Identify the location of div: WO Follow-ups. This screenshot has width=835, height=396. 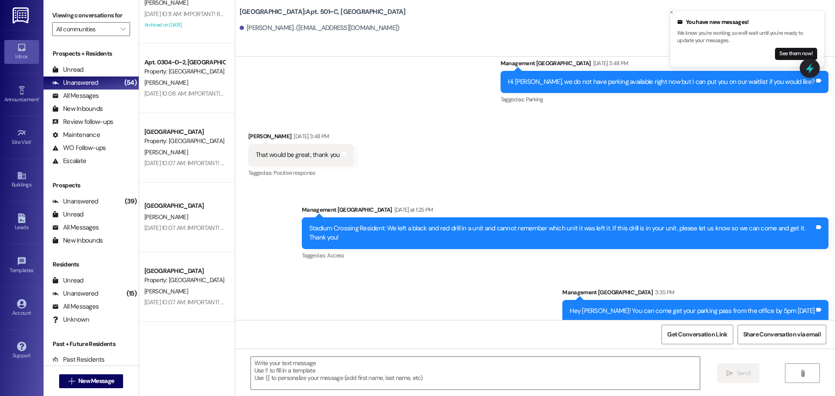
(79, 148).